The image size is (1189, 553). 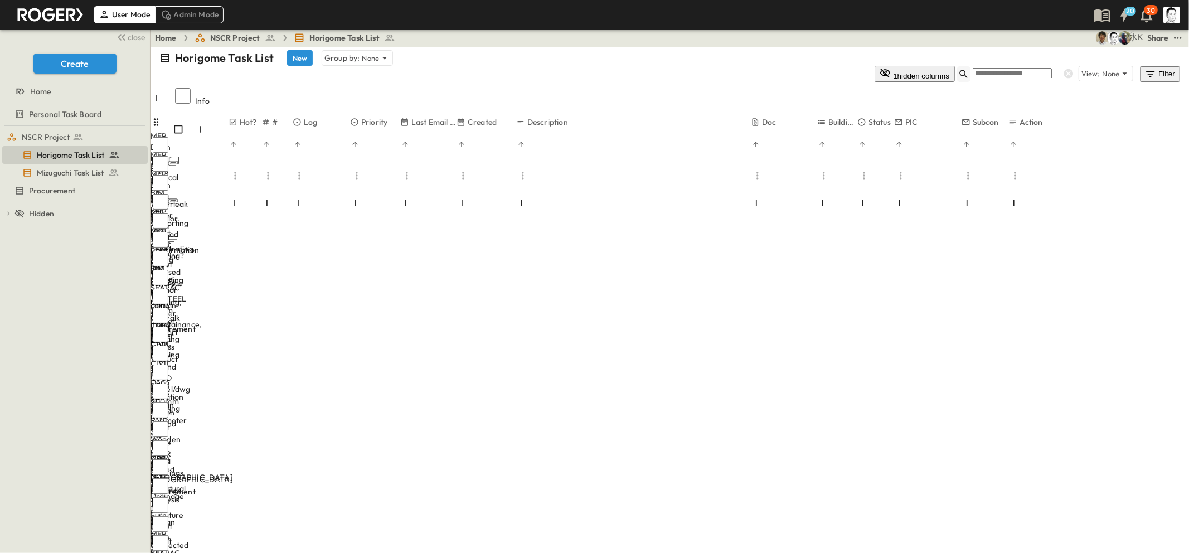 What do you see at coordinates (915, 74) in the screenshot?
I see `button: 1hidden columns` at bounding box center [915, 74].